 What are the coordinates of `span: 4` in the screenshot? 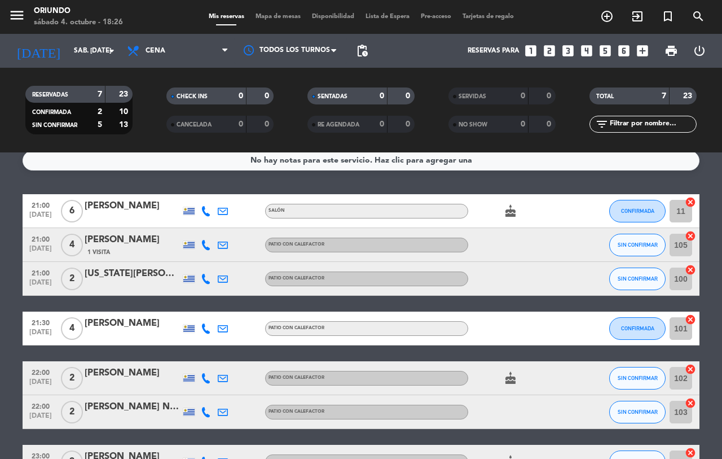 It's located at (72, 328).